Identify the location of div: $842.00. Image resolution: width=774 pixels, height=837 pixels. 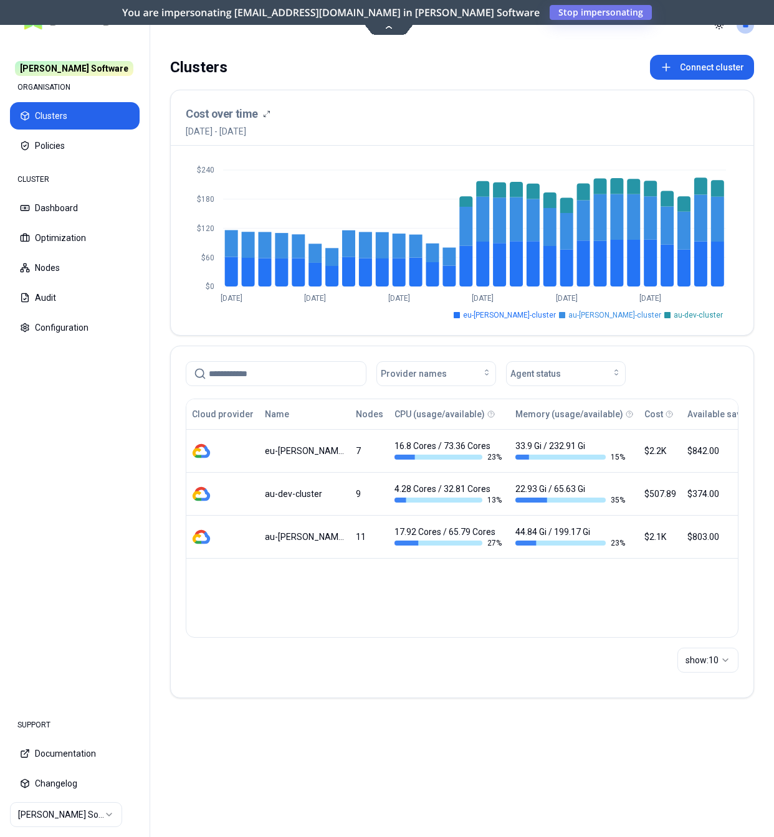
(728, 451).